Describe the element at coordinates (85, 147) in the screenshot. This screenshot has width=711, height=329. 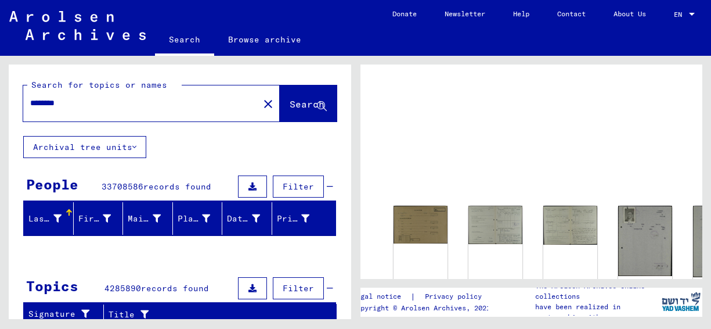
I see `button: Archival tree units` at that location.